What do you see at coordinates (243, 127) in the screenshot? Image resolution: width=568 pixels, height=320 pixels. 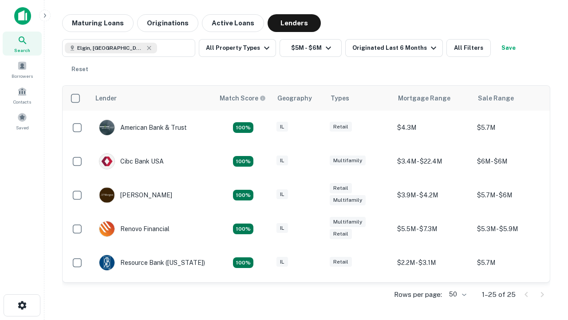 I see `div: Matching Properties: 7, hasApolloMatch: undefined` at bounding box center [243, 127].